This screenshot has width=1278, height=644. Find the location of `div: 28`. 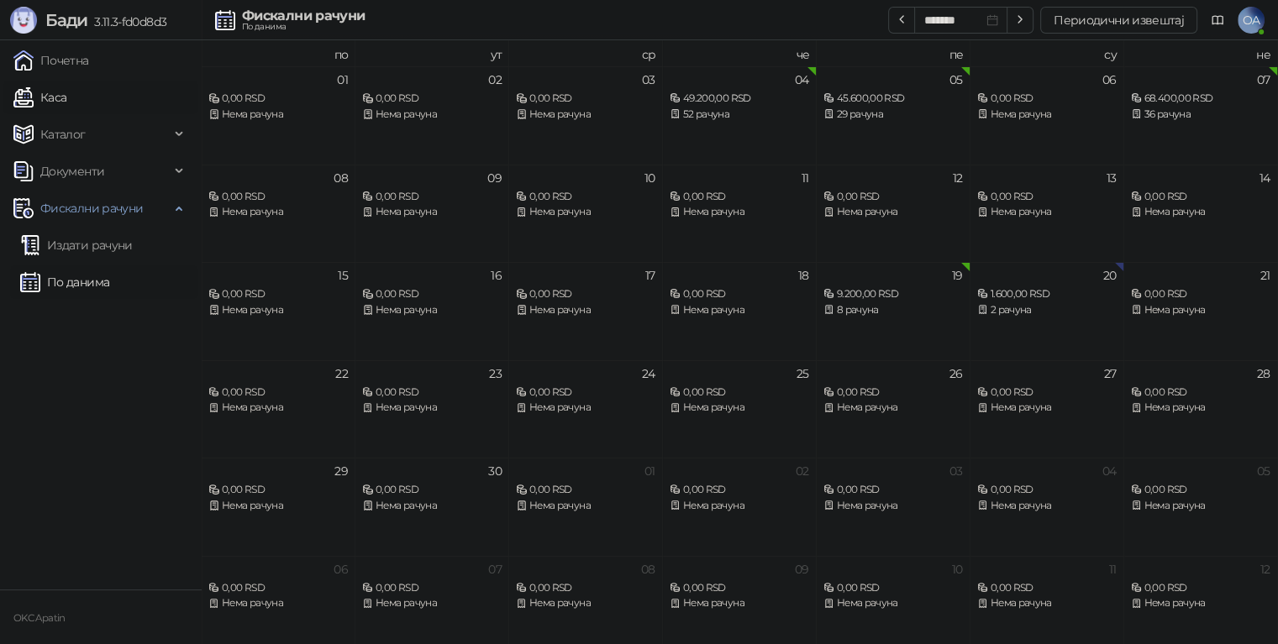

div: 28 is located at coordinates (1264, 374).